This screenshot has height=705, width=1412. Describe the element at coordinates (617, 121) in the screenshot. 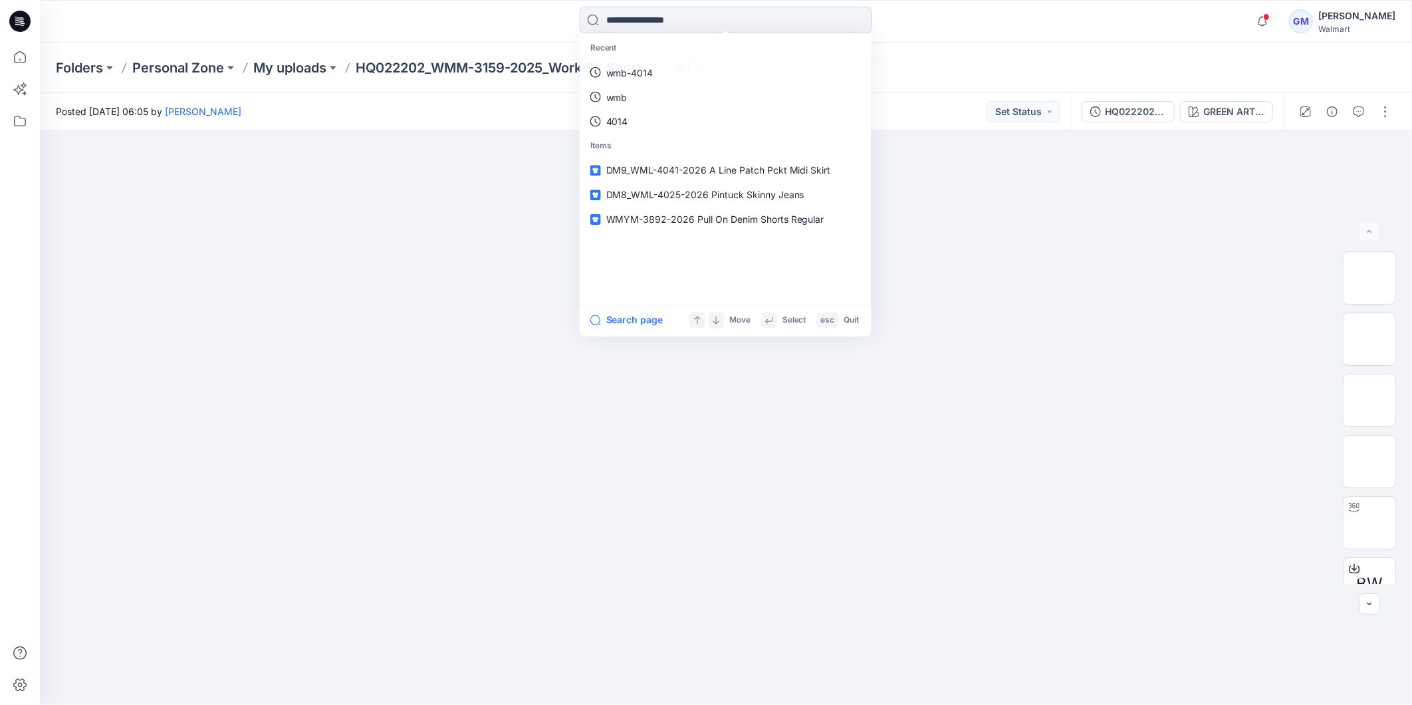

I see `p: 4014` at that location.